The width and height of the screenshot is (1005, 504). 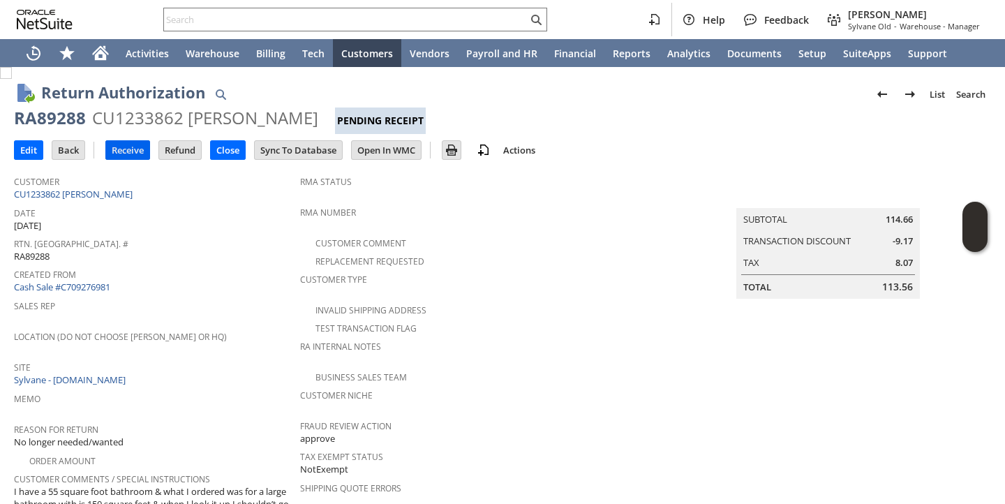 I want to click on span: Reports, so click(x=632, y=53).